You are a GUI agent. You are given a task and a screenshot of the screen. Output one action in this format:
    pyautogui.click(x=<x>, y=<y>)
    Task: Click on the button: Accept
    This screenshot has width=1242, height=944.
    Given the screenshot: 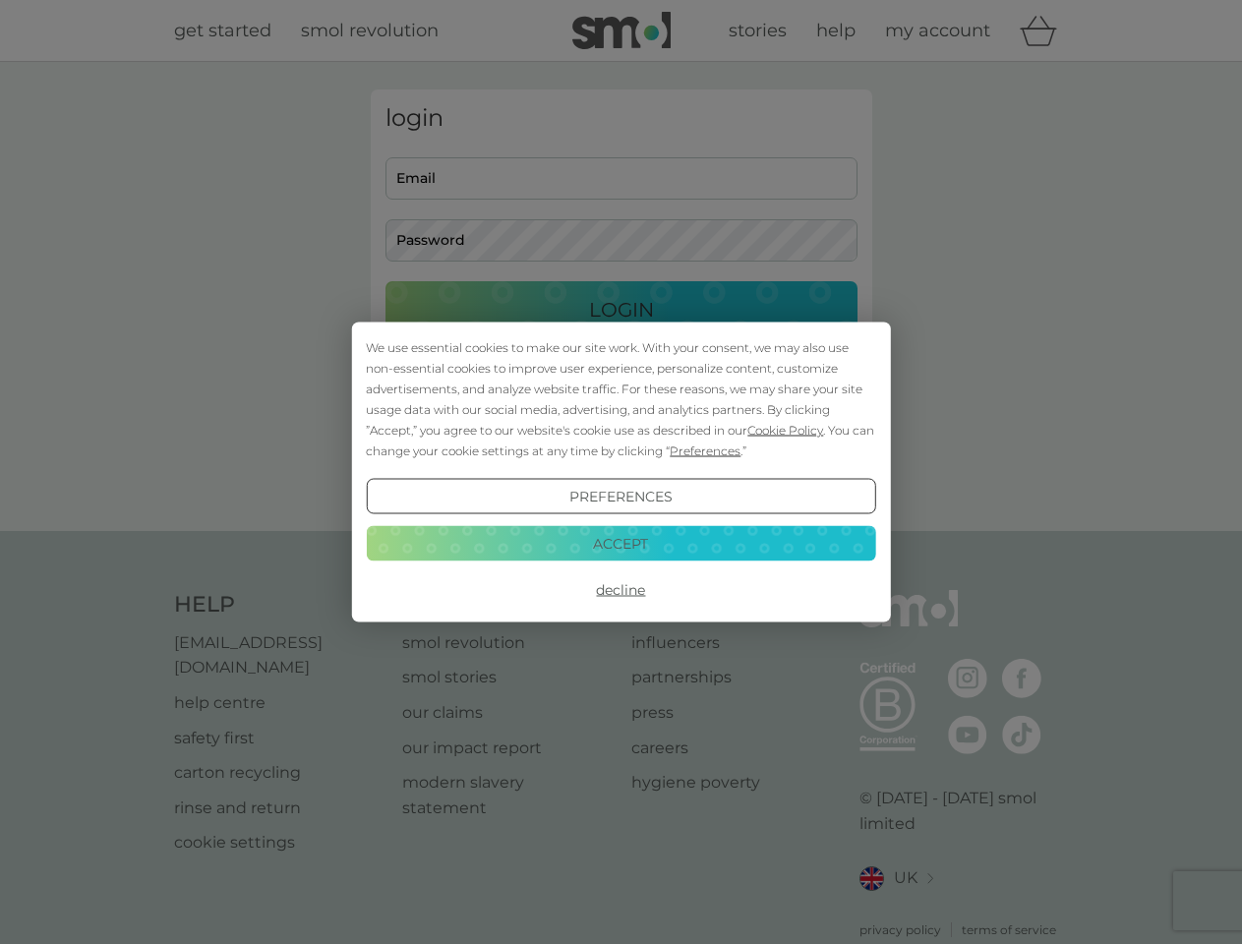 What is the action you would take?
    pyautogui.click(x=621, y=543)
    